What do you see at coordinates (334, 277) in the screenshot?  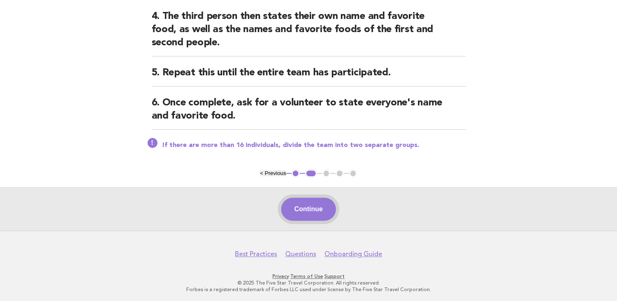 I see `a: Support` at bounding box center [334, 277].